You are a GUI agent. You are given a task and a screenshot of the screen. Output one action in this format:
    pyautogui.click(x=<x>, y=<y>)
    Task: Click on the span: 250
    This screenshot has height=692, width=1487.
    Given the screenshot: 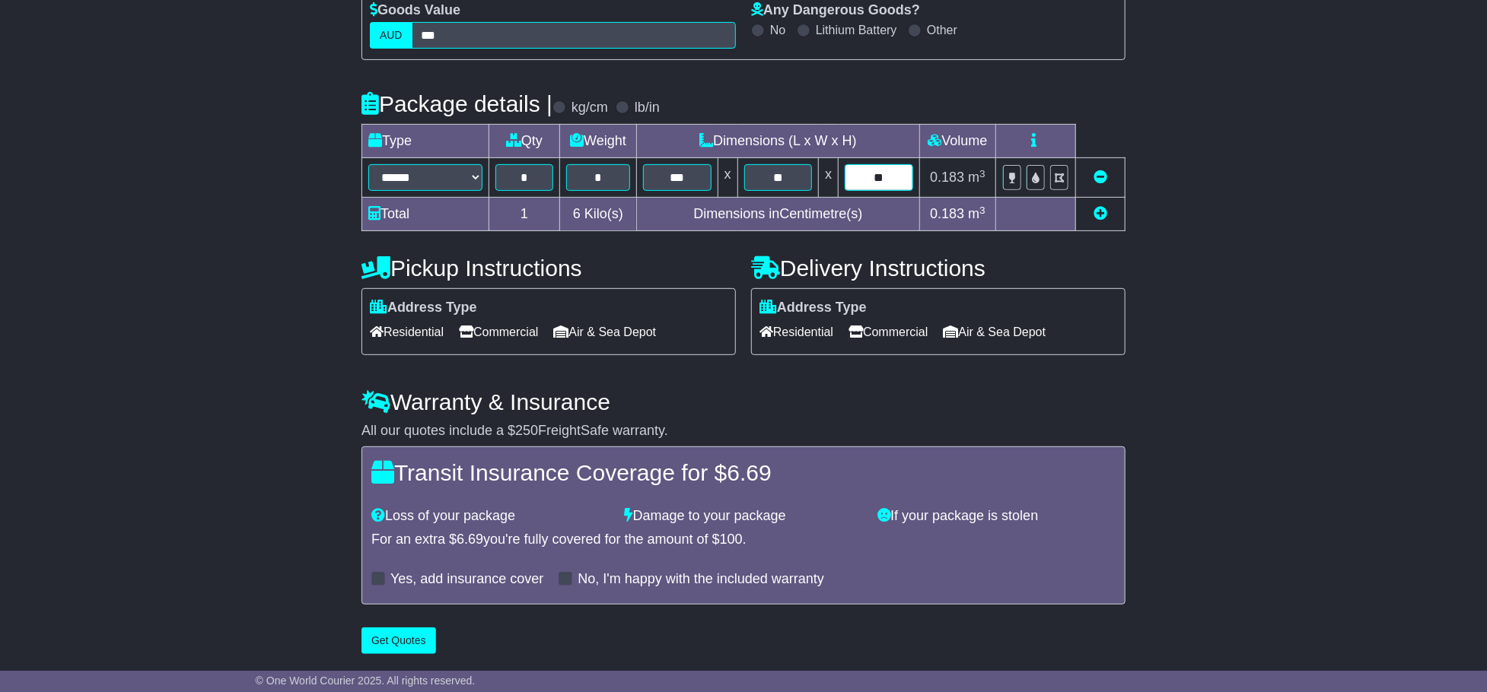 What is the action you would take?
    pyautogui.click(x=527, y=431)
    